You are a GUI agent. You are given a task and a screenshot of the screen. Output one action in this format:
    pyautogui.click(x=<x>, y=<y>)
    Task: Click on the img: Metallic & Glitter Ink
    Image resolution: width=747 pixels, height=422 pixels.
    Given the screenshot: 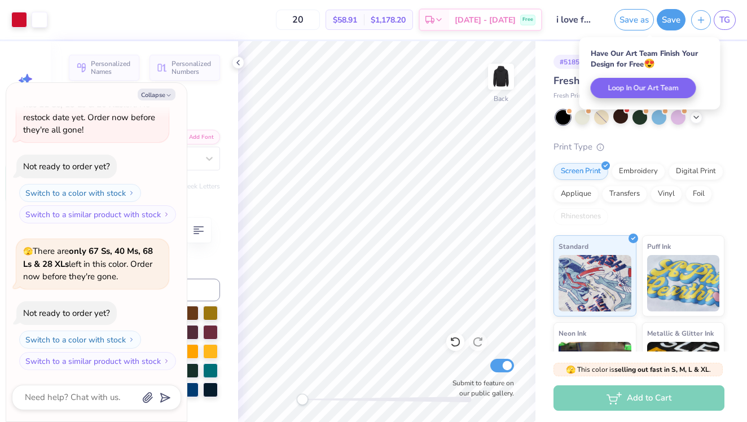 What is the action you would take?
    pyautogui.click(x=683, y=370)
    